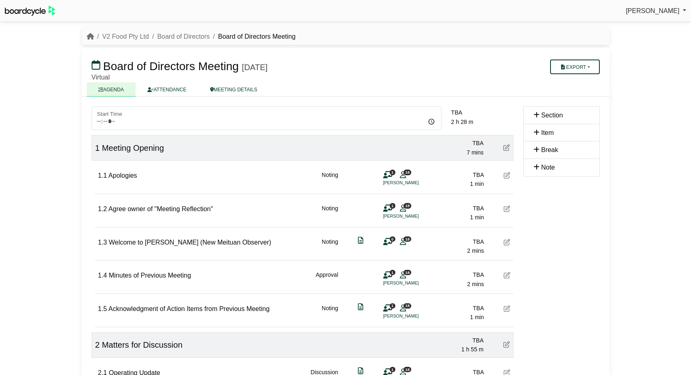 The height and width of the screenshot is (375, 691). I want to click on nav: breadcrumb, so click(191, 37).